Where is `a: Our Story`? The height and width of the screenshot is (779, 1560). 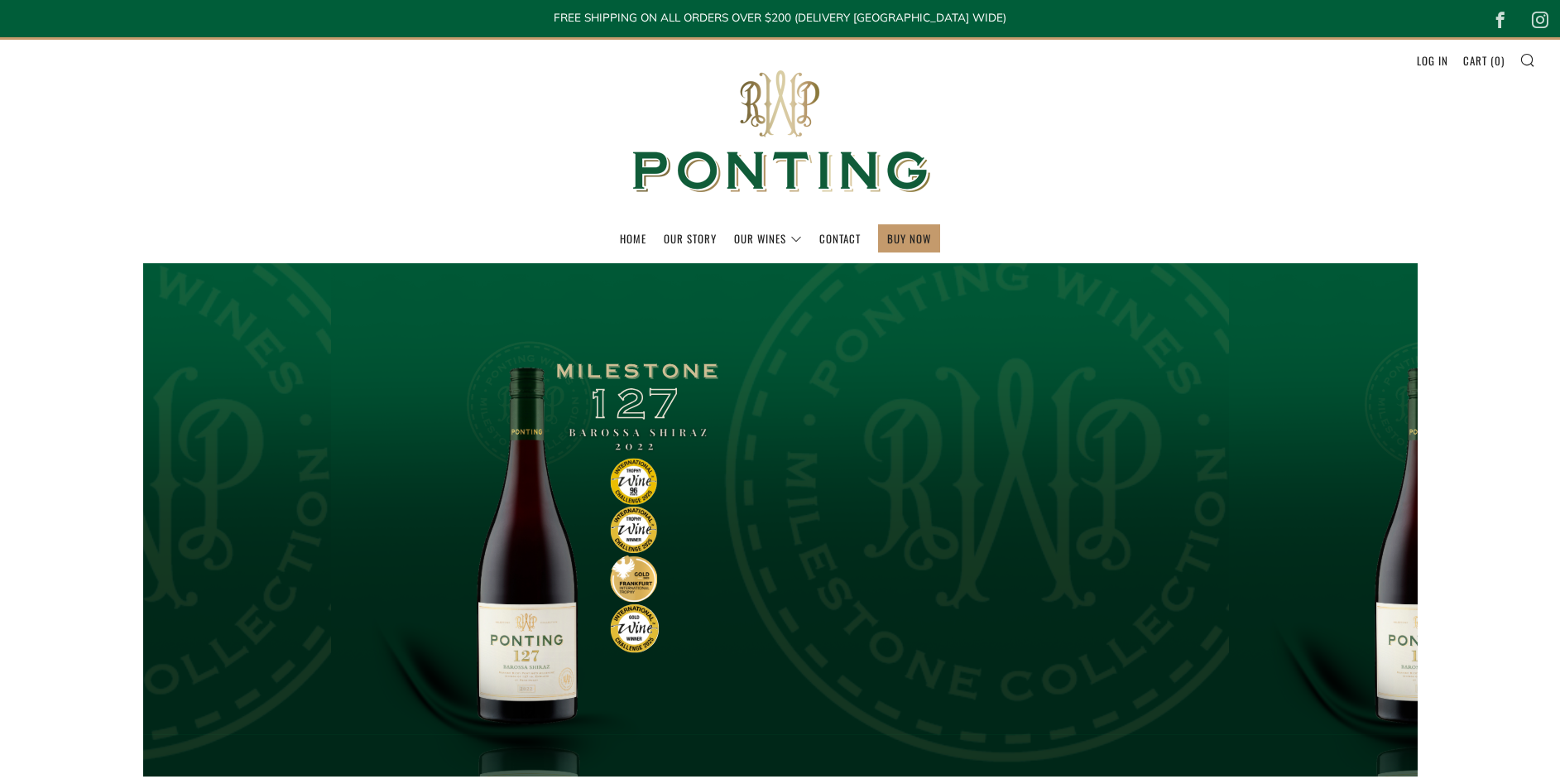
a: Our Story is located at coordinates (690, 238).